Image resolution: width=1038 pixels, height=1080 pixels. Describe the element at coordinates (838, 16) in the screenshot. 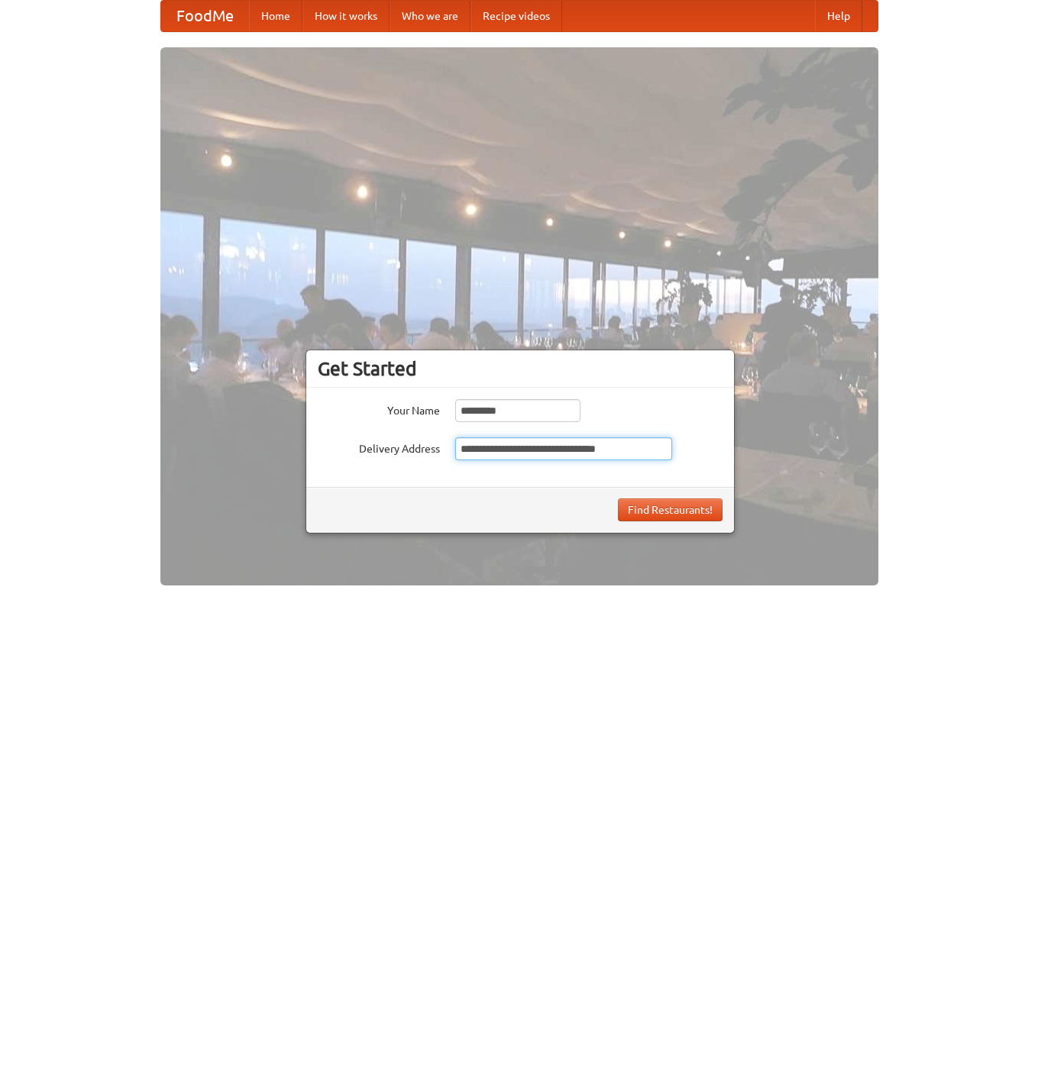

I see `a: Help` at that location.